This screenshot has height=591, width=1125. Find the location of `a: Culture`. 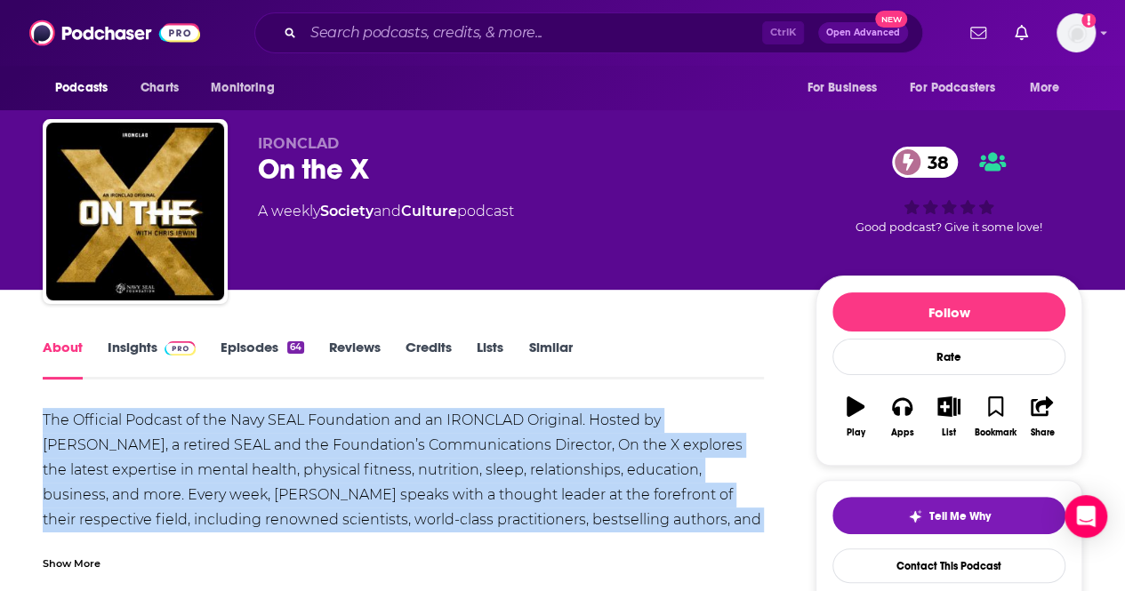

a: Culture is located at coordinates (429, 211).